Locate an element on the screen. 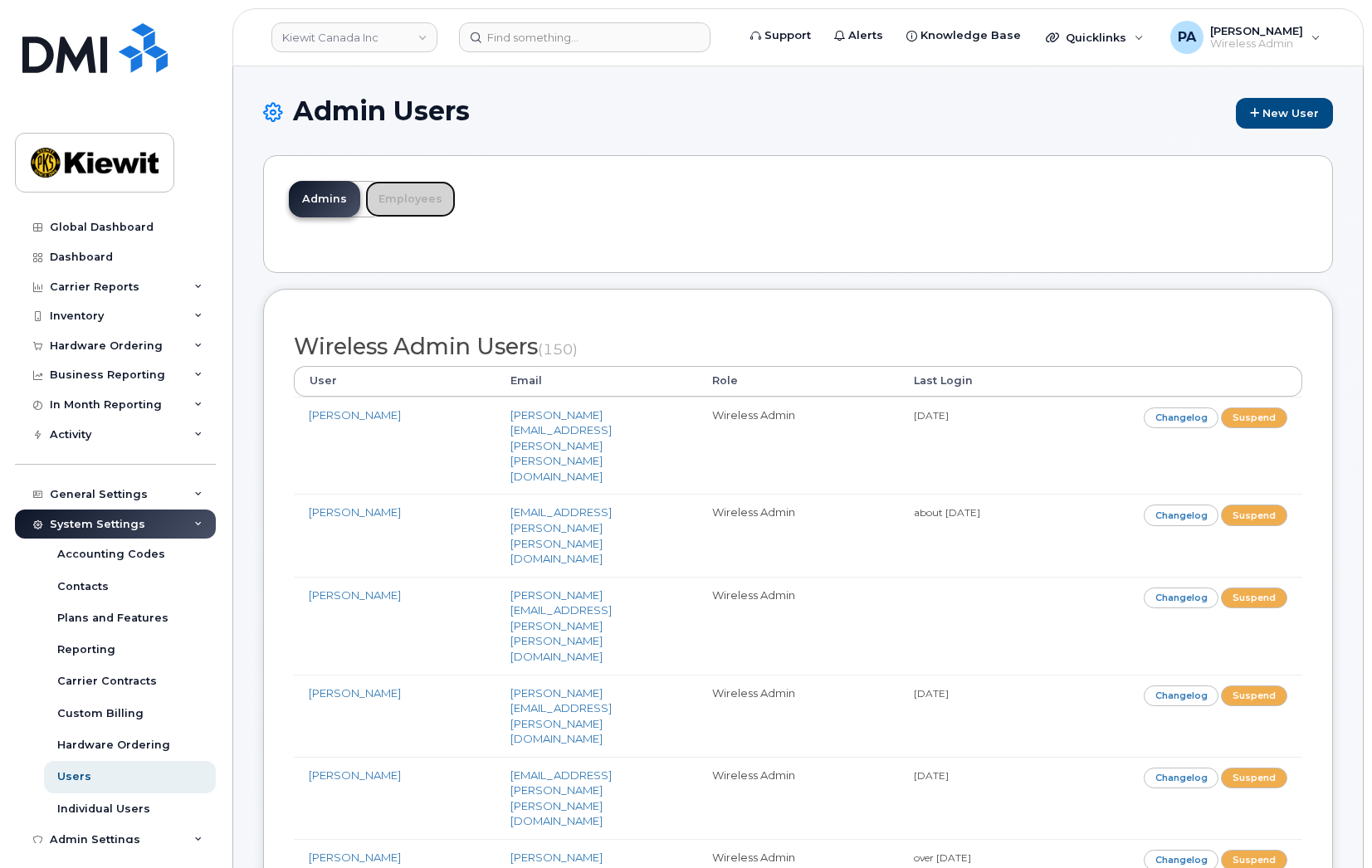  th: Email is located at coordinates (596, 381).